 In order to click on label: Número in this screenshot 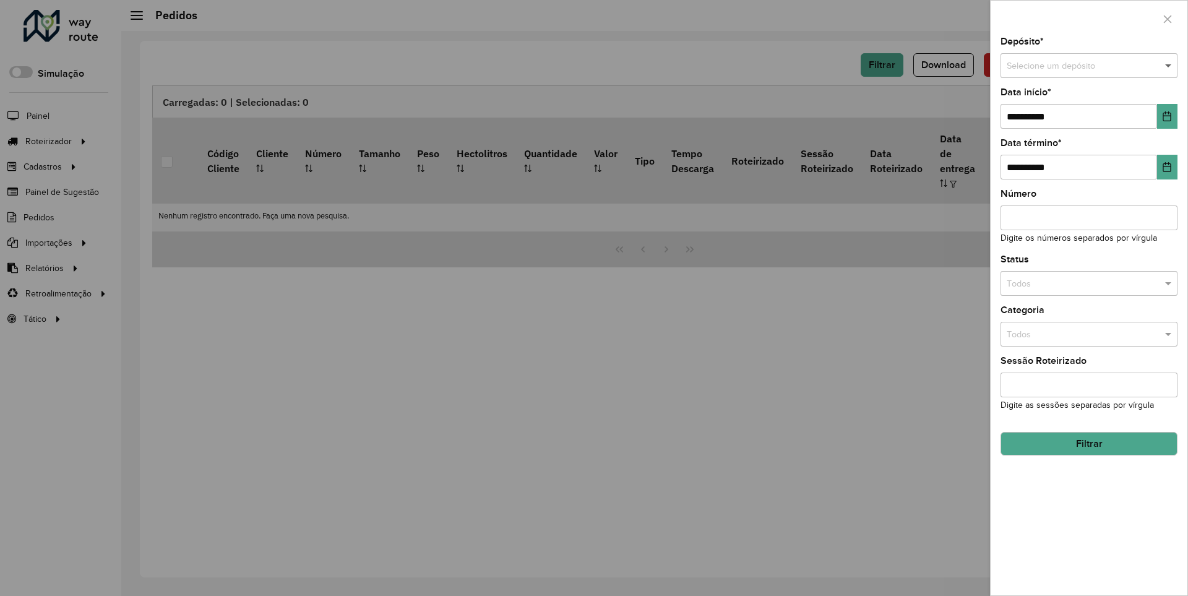, I will do `click(1018, 194)`.